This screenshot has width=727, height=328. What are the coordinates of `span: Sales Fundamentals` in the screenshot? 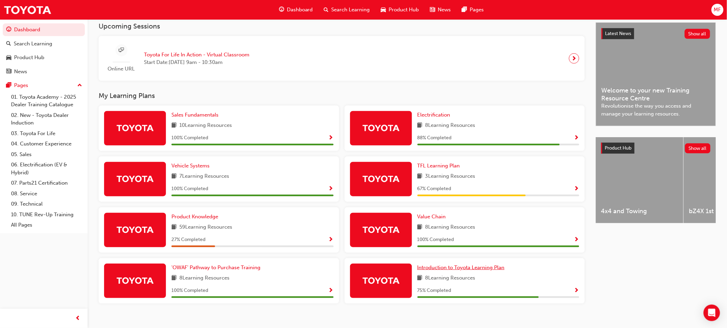 It's located at (195, 115).